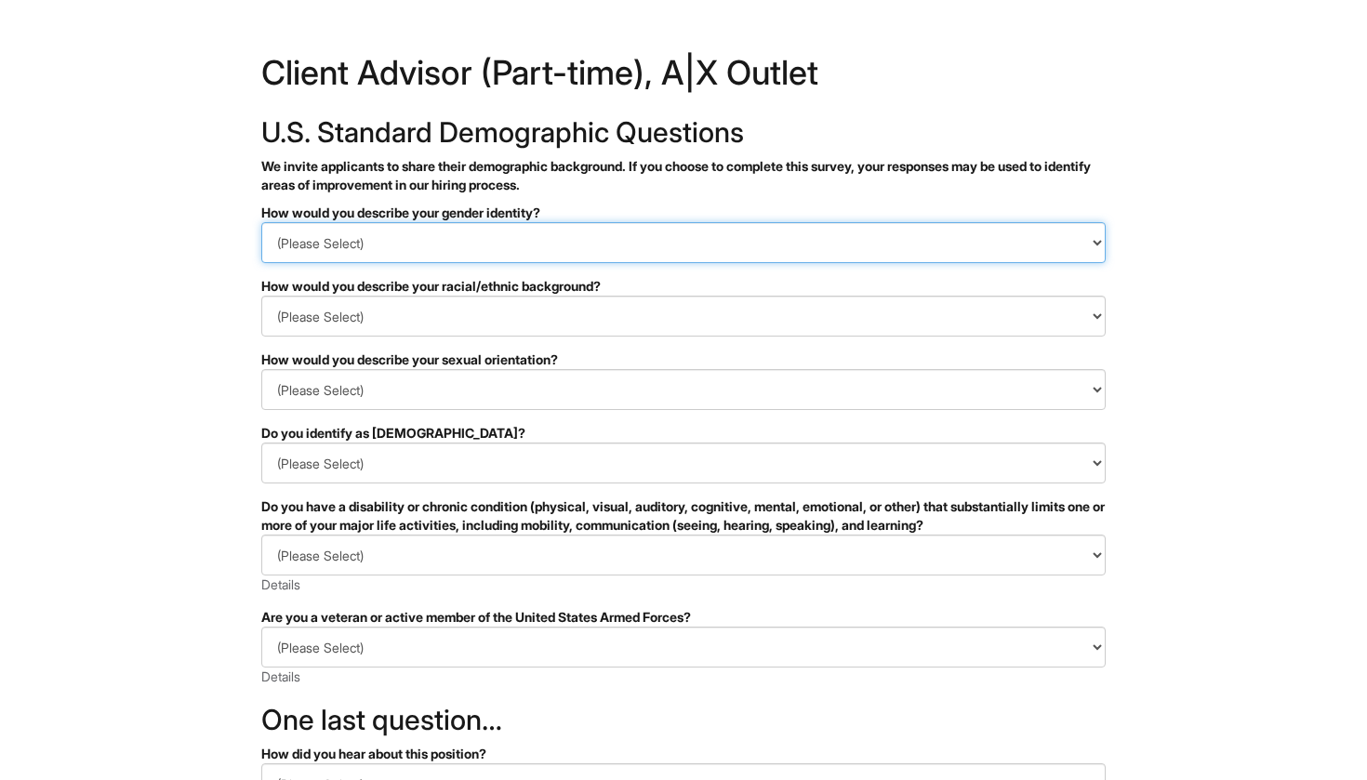 This screenshot has width=1367, height=780. I want to click on div: Do you have a disability or chronic condition (physical, visual, auditory, cognitive, mental, emo..., so click(684, 516).